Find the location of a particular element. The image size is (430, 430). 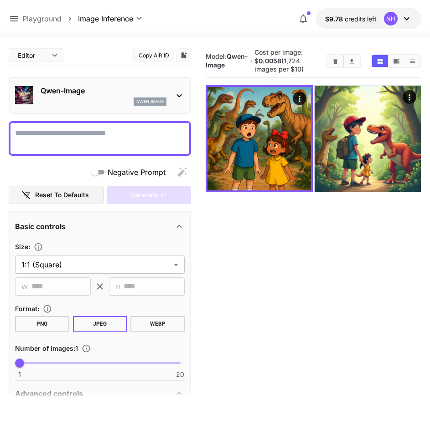

button: Adjust the dimensions of the generated image by specifying its width and height in pixels, or sel... is located at coordinates (38, 247).